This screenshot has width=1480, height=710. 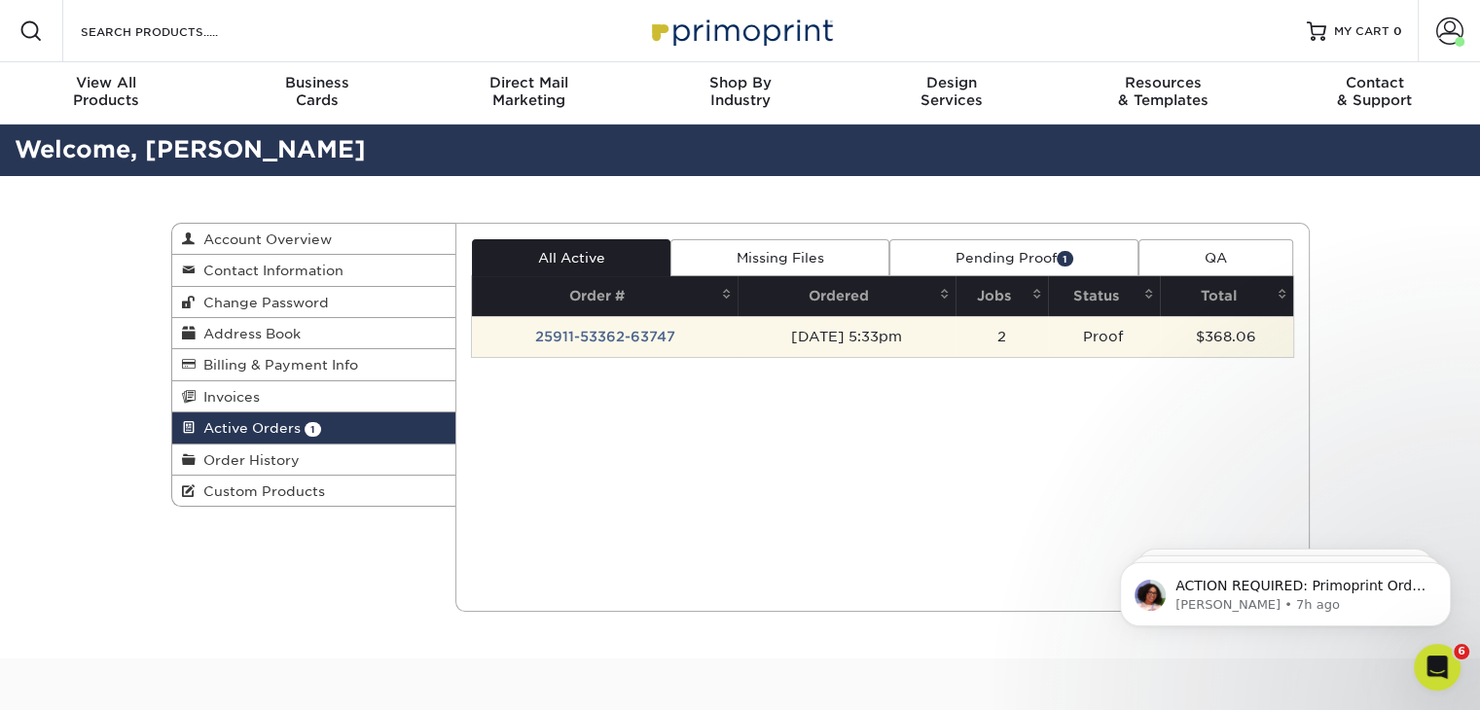 What do you see at coordinates (739, 83) in the screenshot?
I see `span: Shop By` at bounding box center [739, 83].